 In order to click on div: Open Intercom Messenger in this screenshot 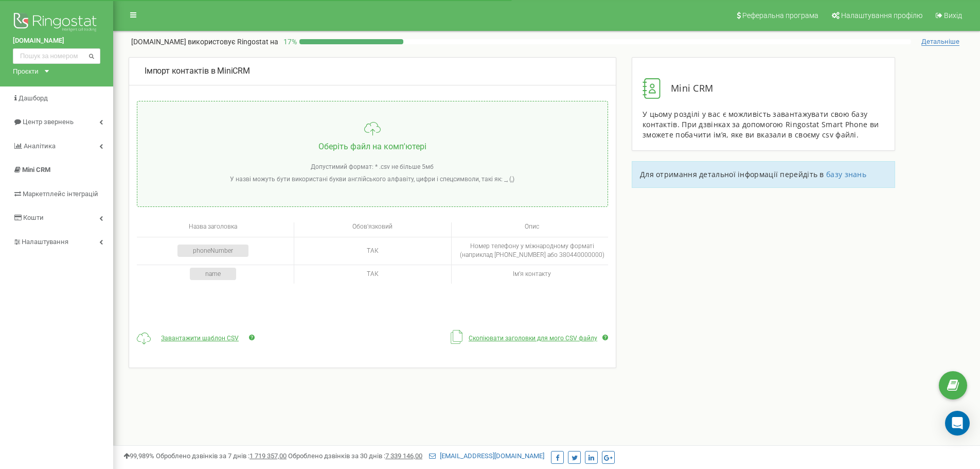, I will do `click(958, 423)`.